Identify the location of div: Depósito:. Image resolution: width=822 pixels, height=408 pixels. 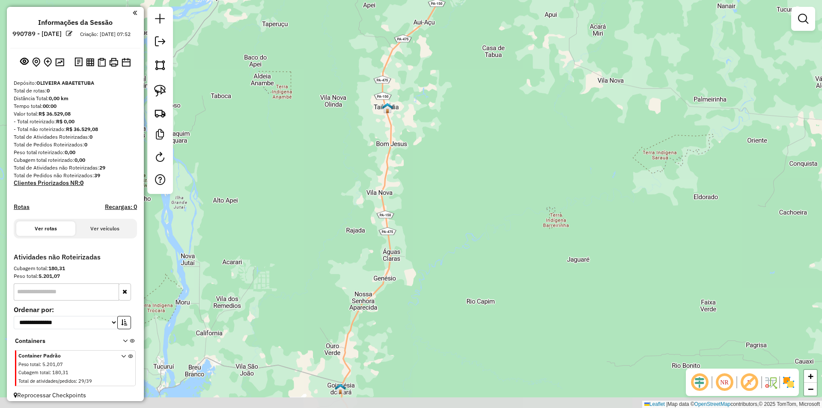
(75, 83).